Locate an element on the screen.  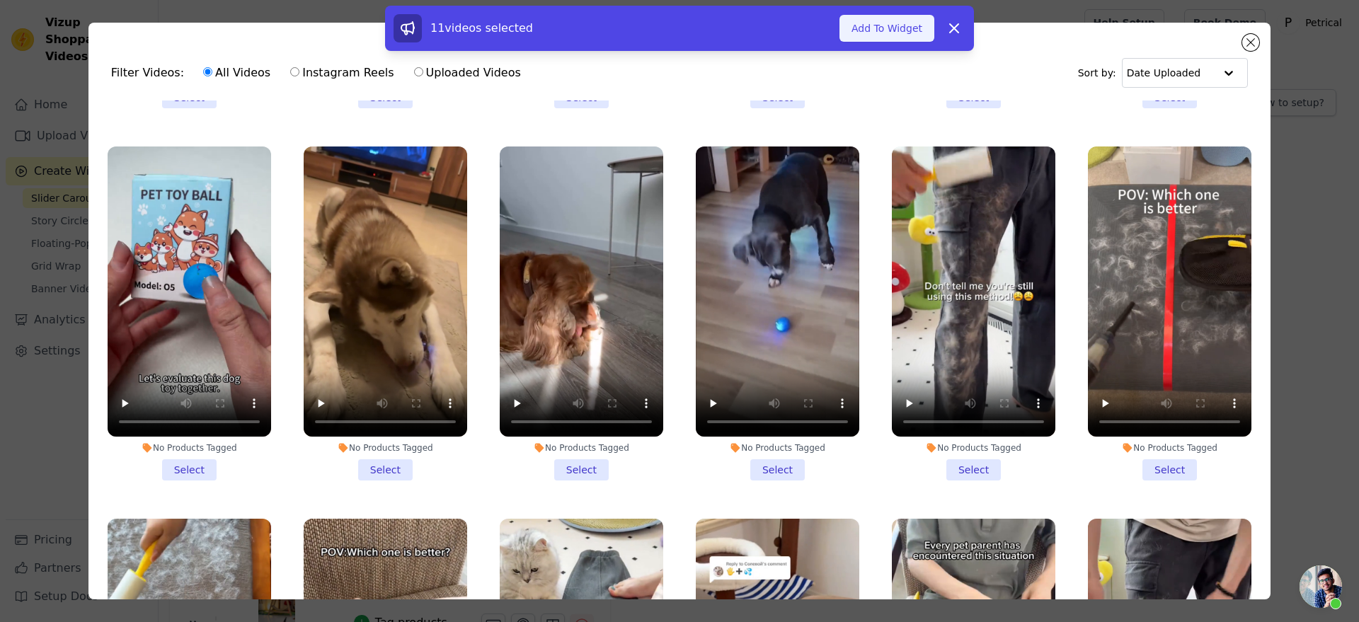
span: 11 videos selected is located at coordinates (481, 28).